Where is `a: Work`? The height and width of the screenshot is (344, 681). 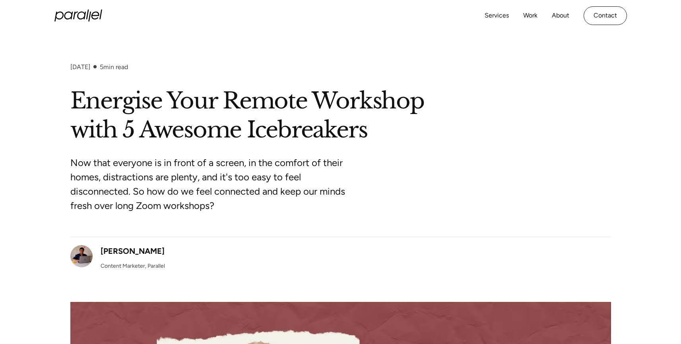
a: Work is located at coordinates (530, 16).